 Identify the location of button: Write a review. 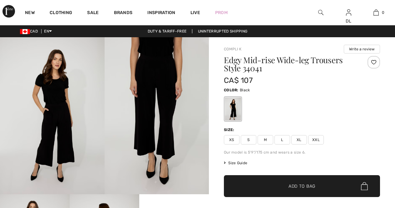
(362, 49).